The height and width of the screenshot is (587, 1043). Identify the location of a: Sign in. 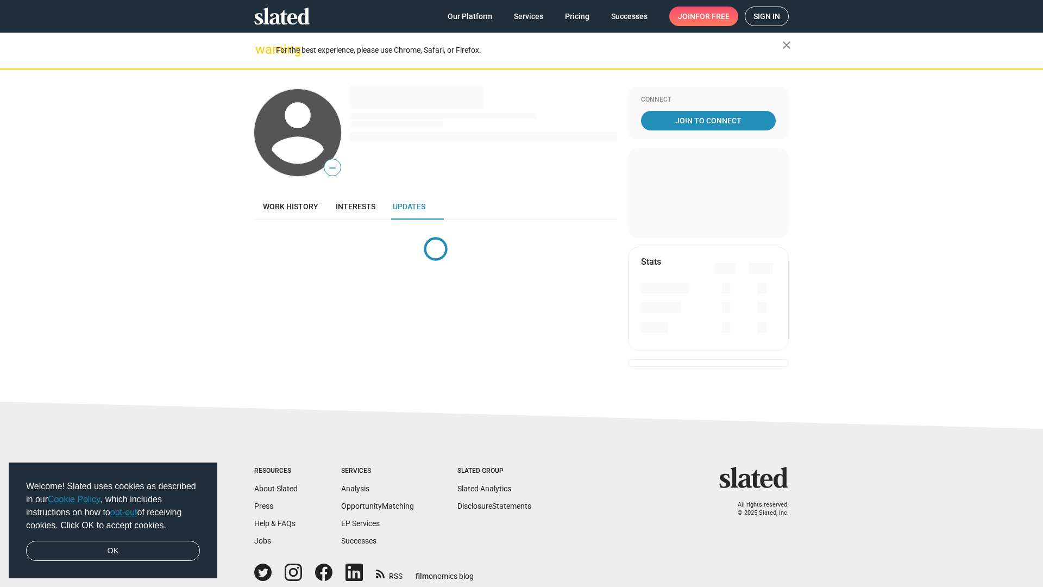
(767, 16).